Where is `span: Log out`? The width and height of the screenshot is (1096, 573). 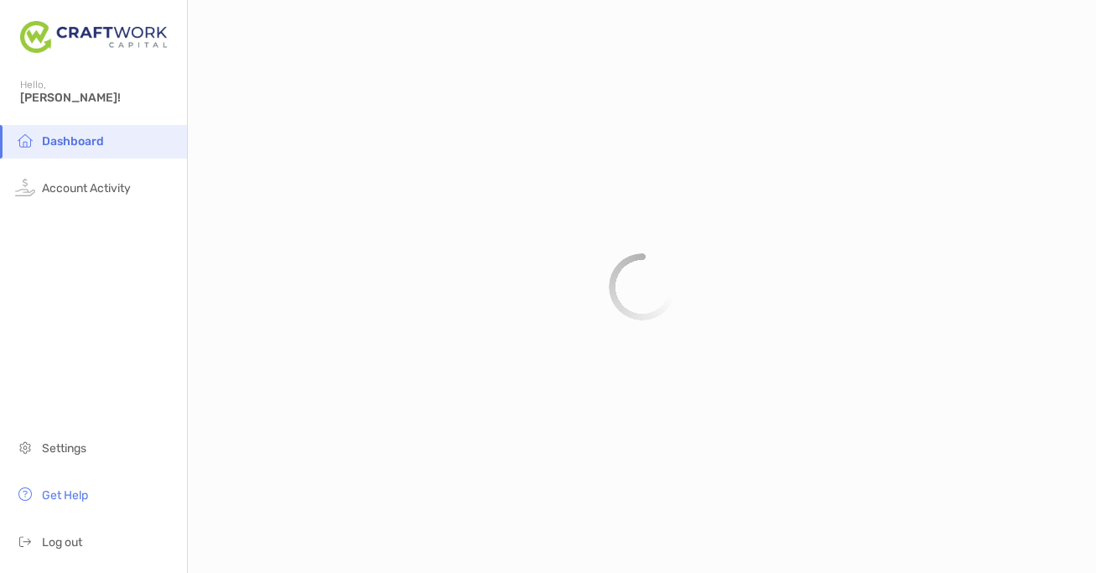 span: Log out is located at coordinates (62, 542).